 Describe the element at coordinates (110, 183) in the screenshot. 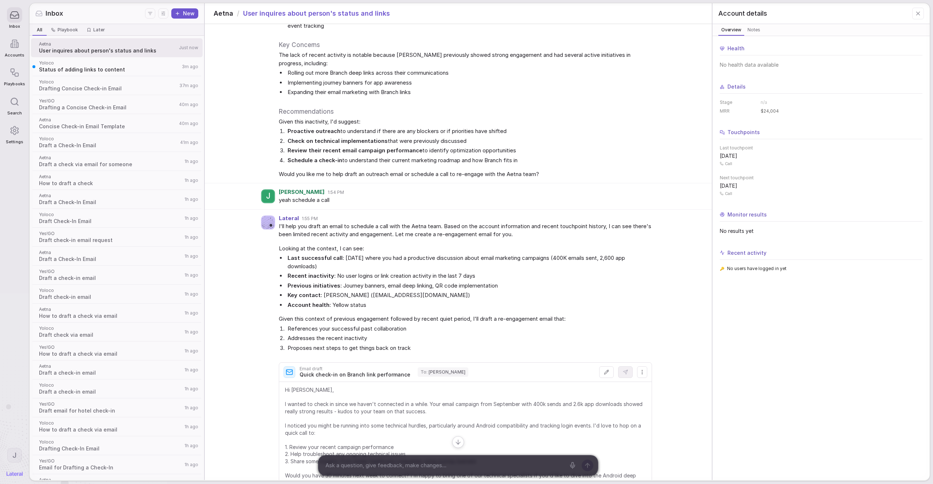

I see `span: How to draft a check` at that location.